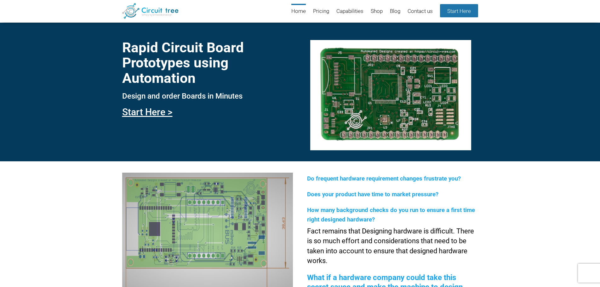 Image resolution: width=600 pixels, height=287 pixels. Describe the element at coordinates (377, 11) in the screenshot. I see `a: Shop` at that location.